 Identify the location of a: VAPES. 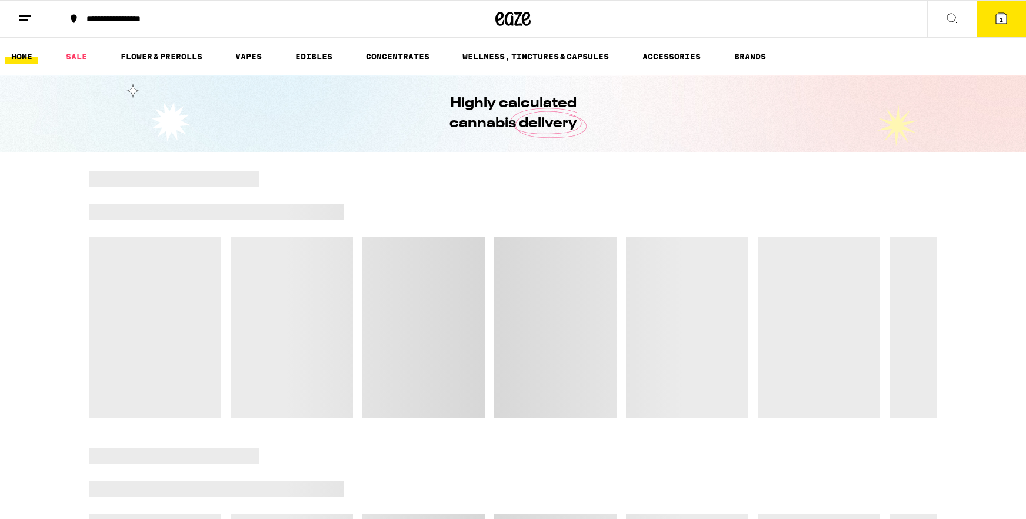
(248, 57).